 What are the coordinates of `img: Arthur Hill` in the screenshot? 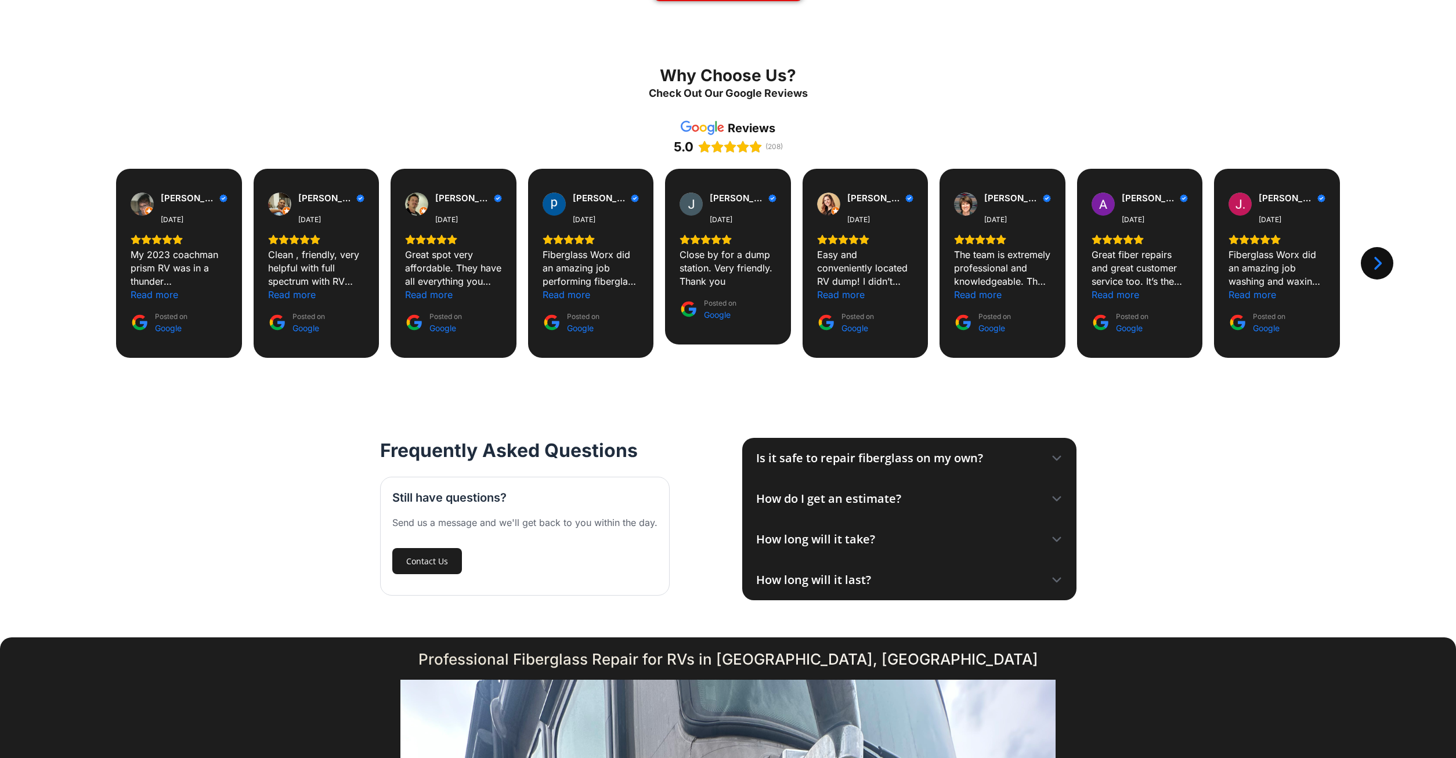 It's located at (1103, 204).